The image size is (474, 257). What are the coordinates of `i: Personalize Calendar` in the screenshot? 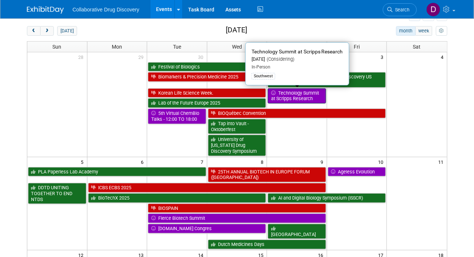 It's located at (442, 31).